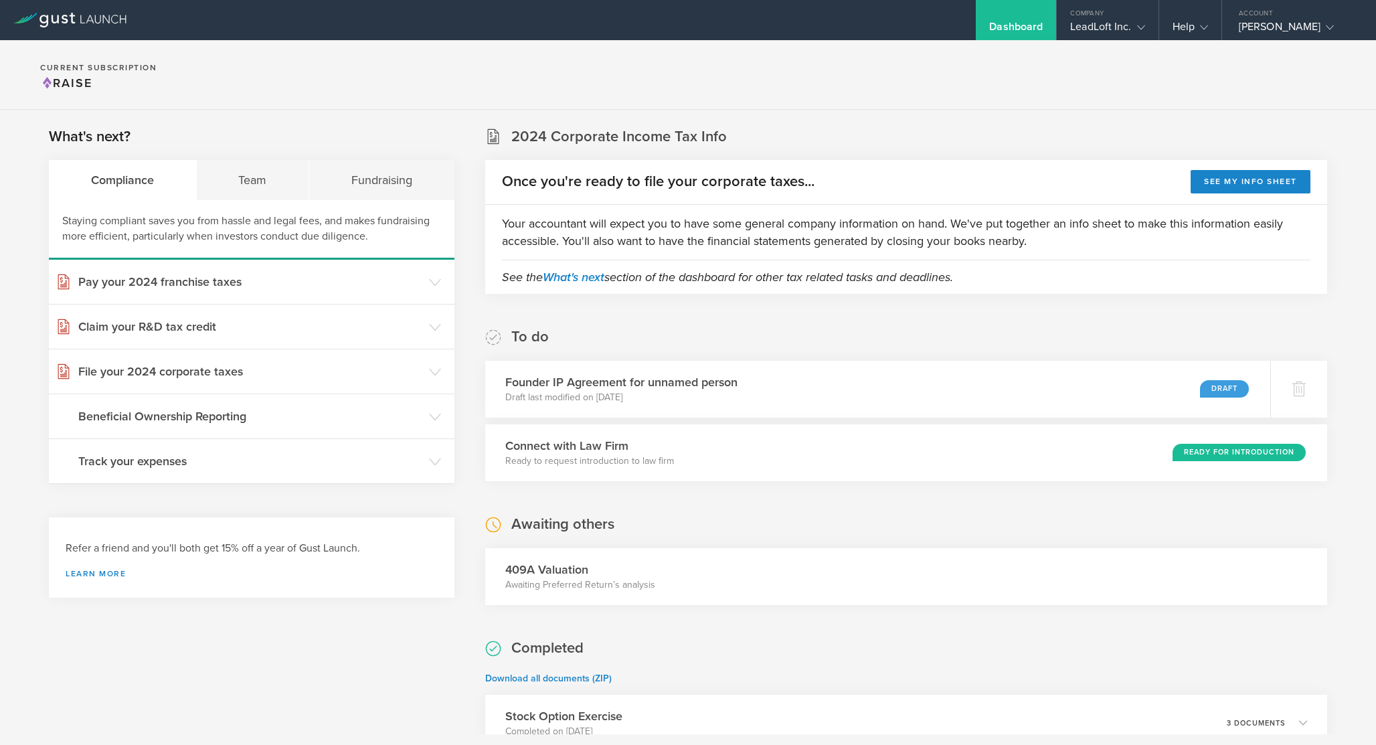 The height and width of the screenshot is (745, 1376). What do you see at coordinates (250, 327) in the screenshot?
I see `h3: Claim your R&D tax credit` at bounding box center [250, 327].